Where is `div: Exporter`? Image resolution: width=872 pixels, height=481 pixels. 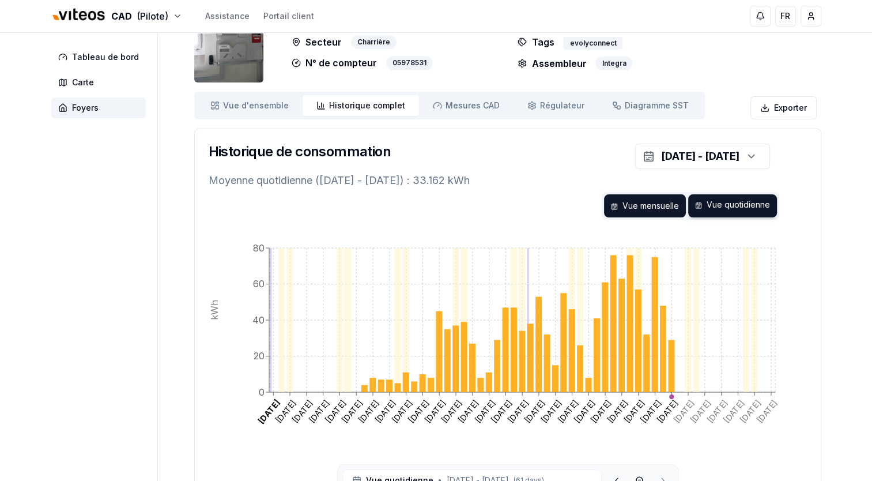 div: Exporter is located at coordinates (784, 108).